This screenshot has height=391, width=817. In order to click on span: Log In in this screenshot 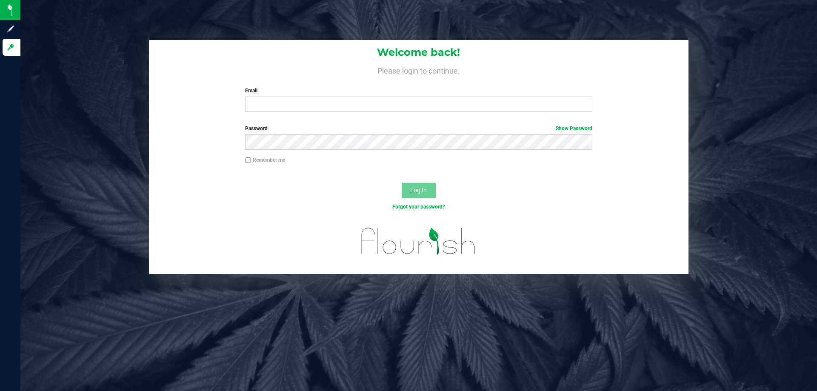, I will do `click(418, 190)`.